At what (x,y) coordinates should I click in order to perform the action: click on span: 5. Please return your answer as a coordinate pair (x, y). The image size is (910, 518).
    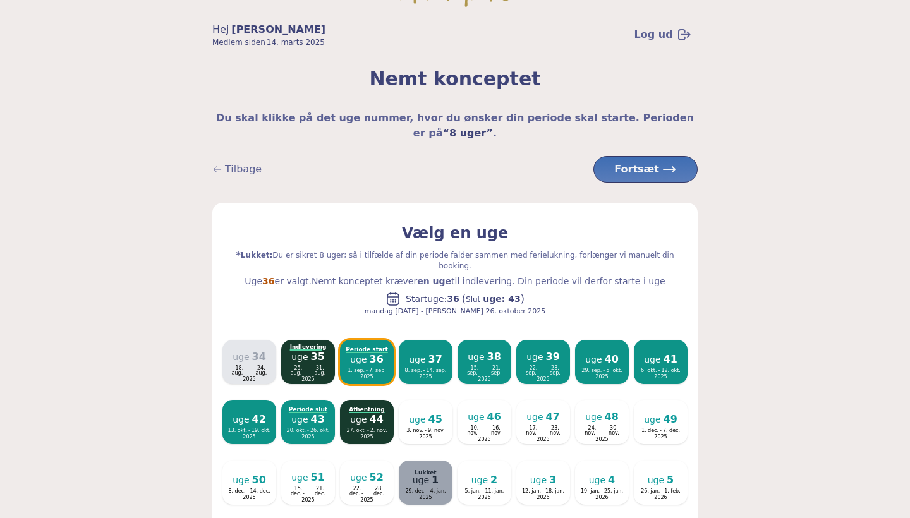
    Looking at the image, I should click on (670, 480).